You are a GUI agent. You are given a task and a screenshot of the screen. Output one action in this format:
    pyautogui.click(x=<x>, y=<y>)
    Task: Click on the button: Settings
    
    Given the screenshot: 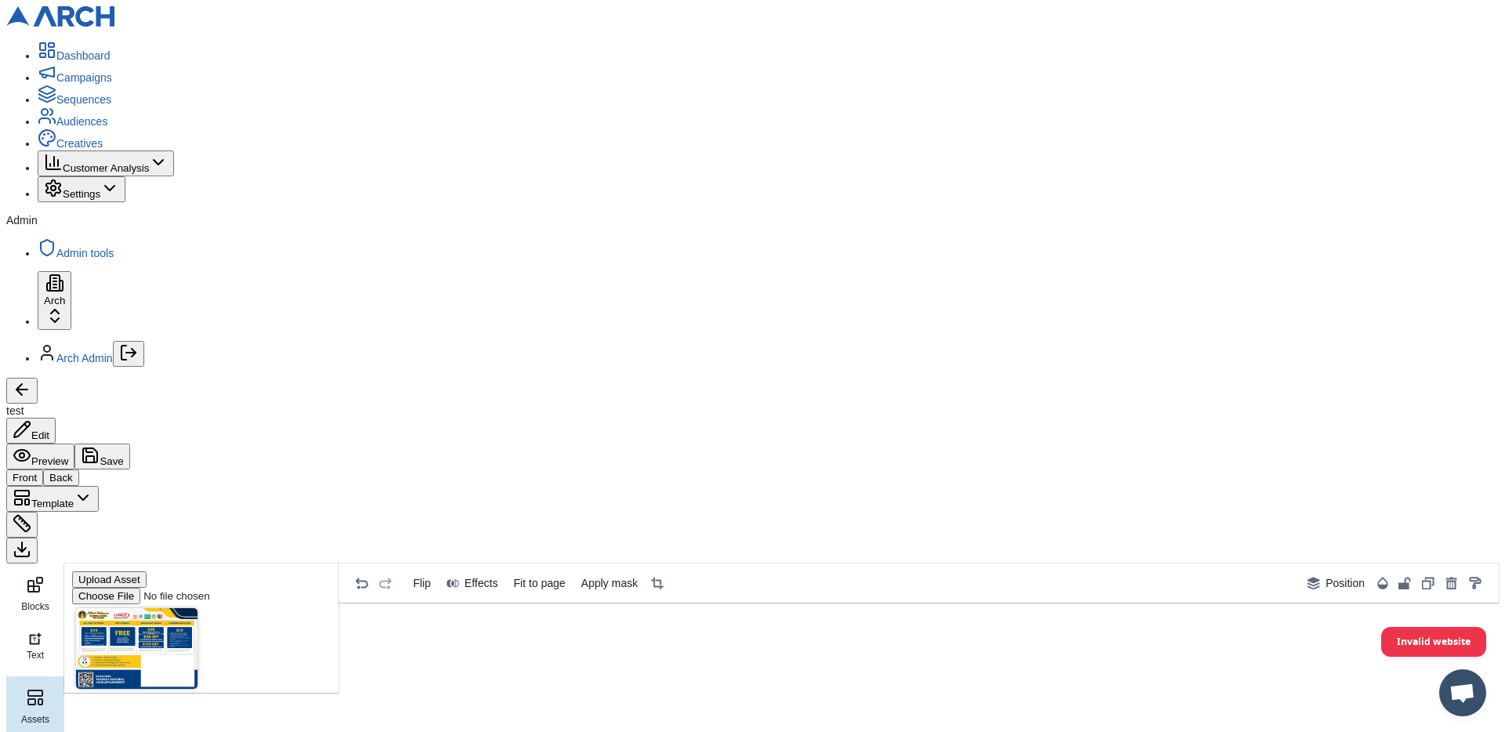 What is the action you would take?
    pyautogui.click(x=82, y=189)
    